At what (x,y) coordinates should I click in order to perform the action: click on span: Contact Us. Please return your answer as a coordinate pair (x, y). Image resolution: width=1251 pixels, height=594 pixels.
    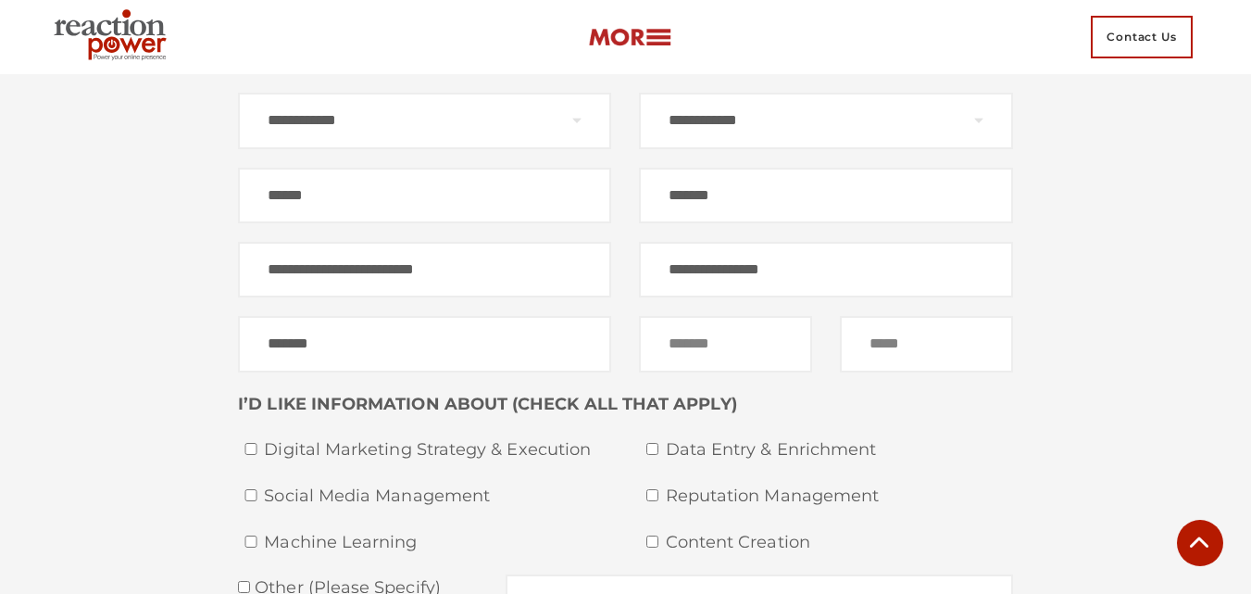
    Looking at the image, I should click on (1142, 37).